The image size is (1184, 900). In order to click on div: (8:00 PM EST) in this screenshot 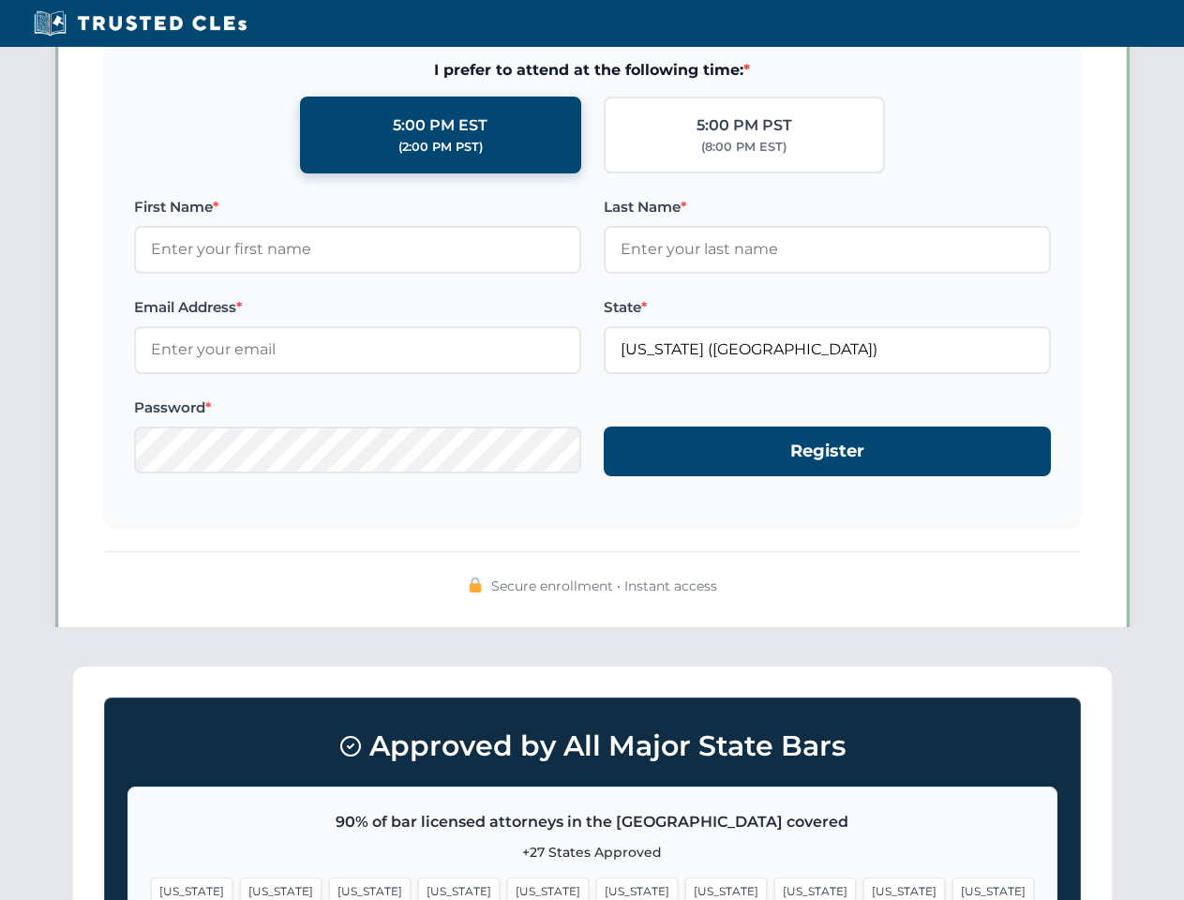, I will do `click(743, 147)`.